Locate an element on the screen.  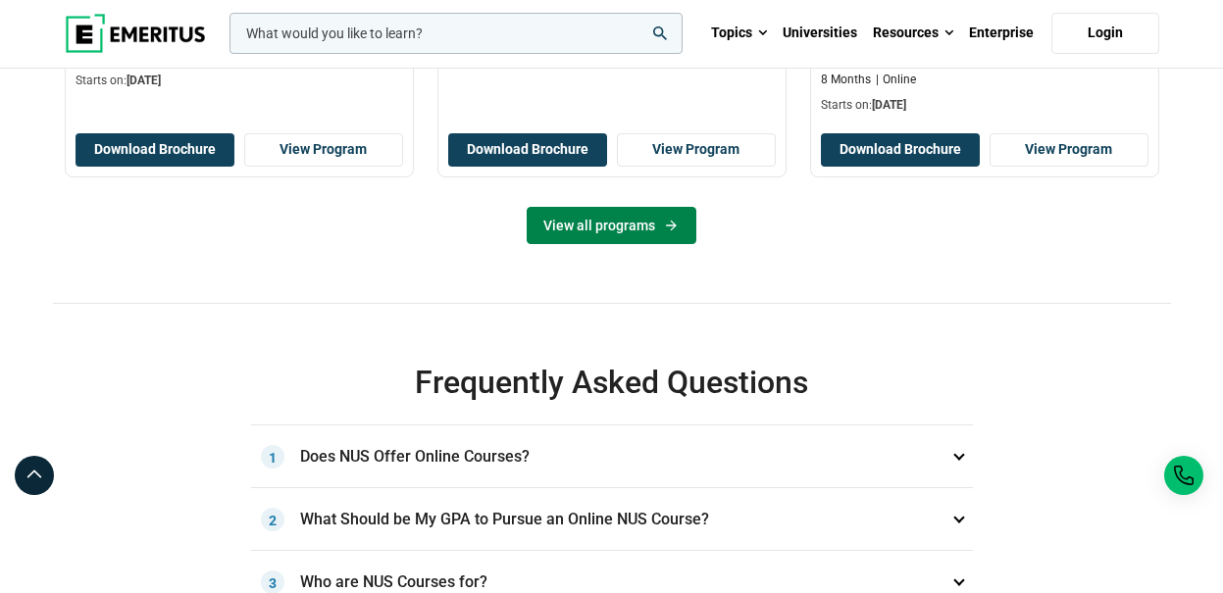
p: 8 Months is located at coordinates (846, 79).